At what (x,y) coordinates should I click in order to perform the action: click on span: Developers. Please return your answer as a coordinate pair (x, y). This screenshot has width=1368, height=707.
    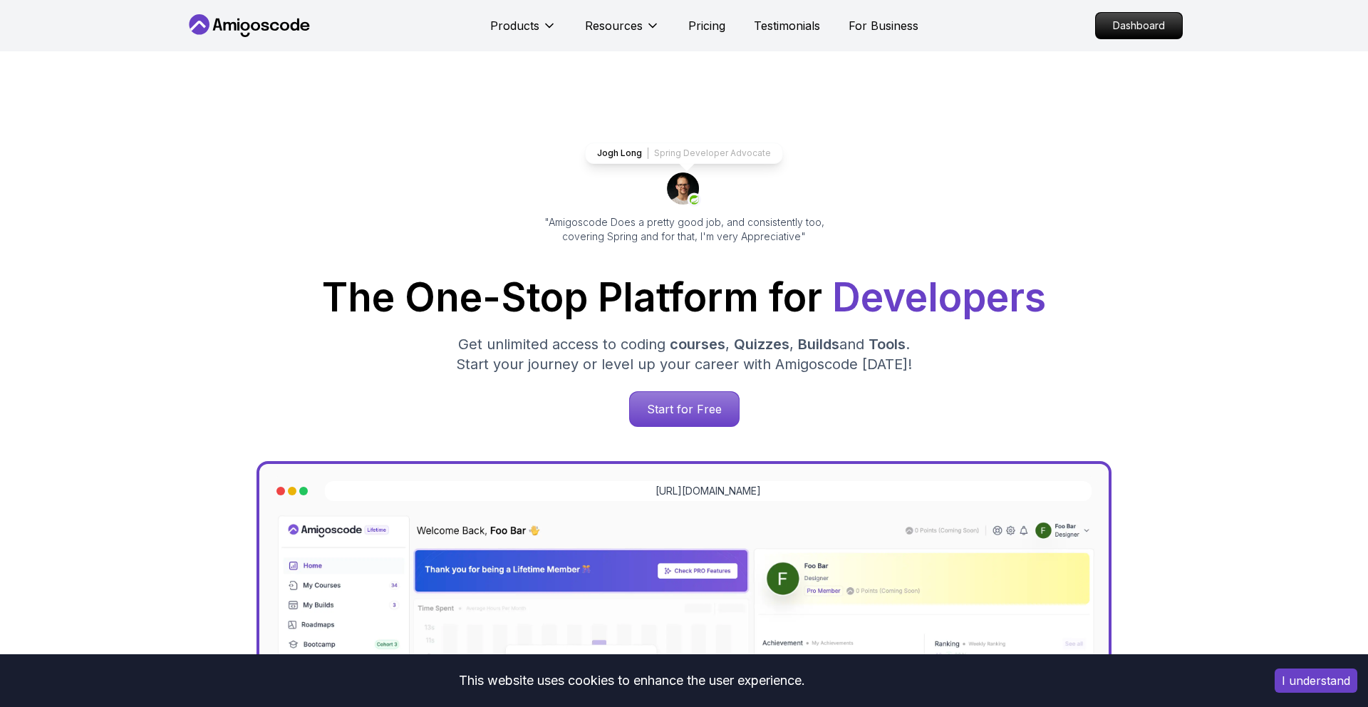
    Looking at the image, I should click on (939, 297).